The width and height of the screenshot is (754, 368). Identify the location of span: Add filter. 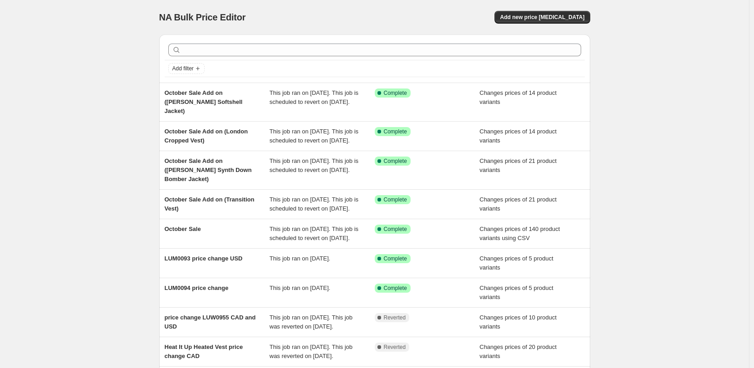
(183, 68).